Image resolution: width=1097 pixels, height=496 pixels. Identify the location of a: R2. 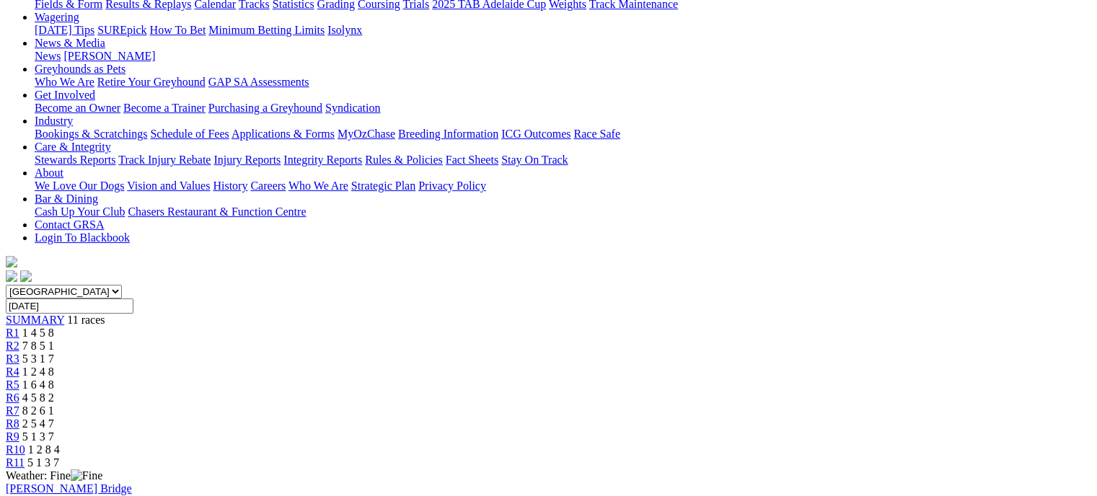
(12, 346).